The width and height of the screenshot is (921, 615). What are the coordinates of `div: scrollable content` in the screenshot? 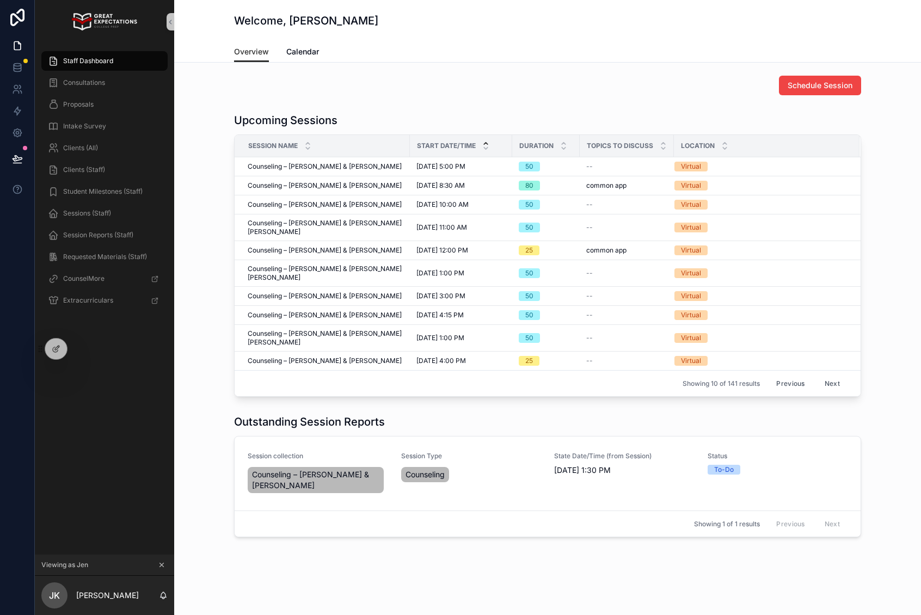 It's located at (105, 184).